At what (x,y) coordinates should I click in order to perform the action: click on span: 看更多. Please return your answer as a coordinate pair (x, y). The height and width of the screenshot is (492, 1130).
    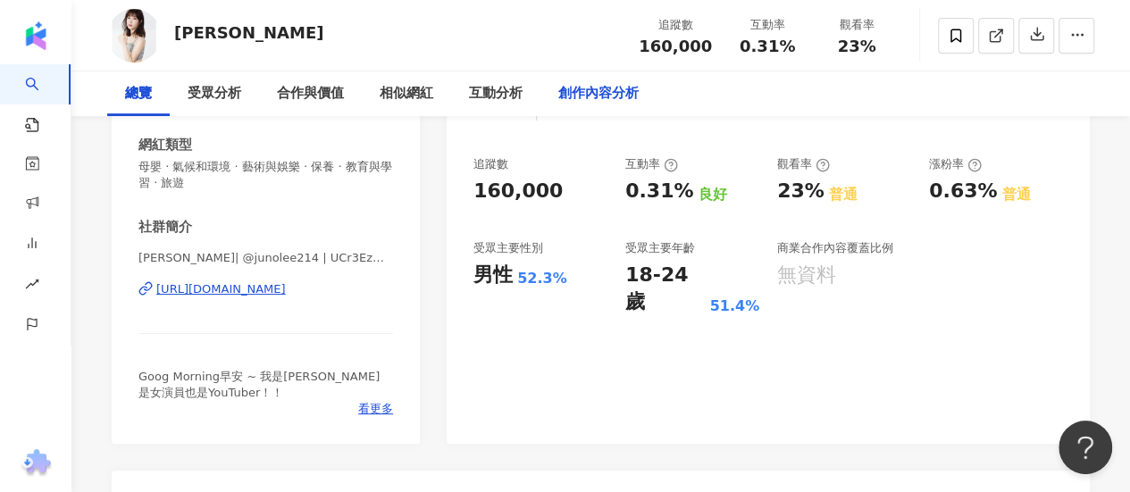
    Looking at the image, I should click on (375, 409).